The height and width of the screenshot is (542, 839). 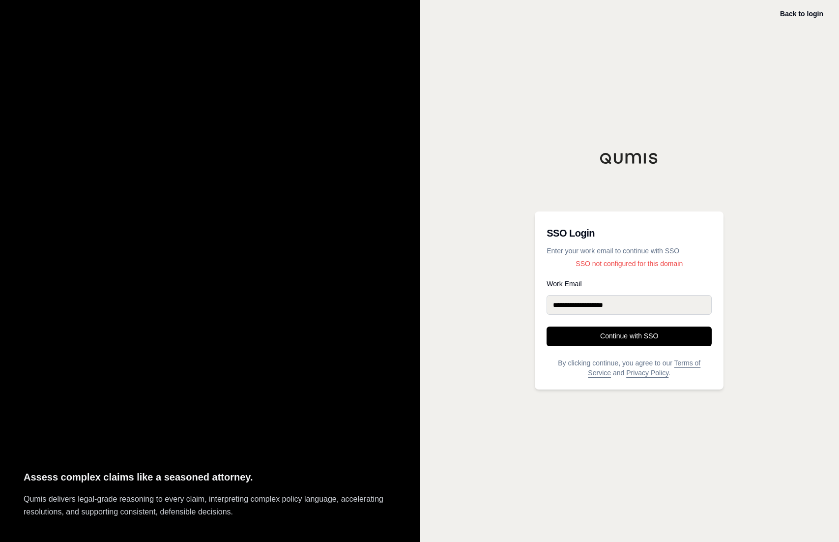 I want to click on label: Work Email, so click(x=629, y=284).